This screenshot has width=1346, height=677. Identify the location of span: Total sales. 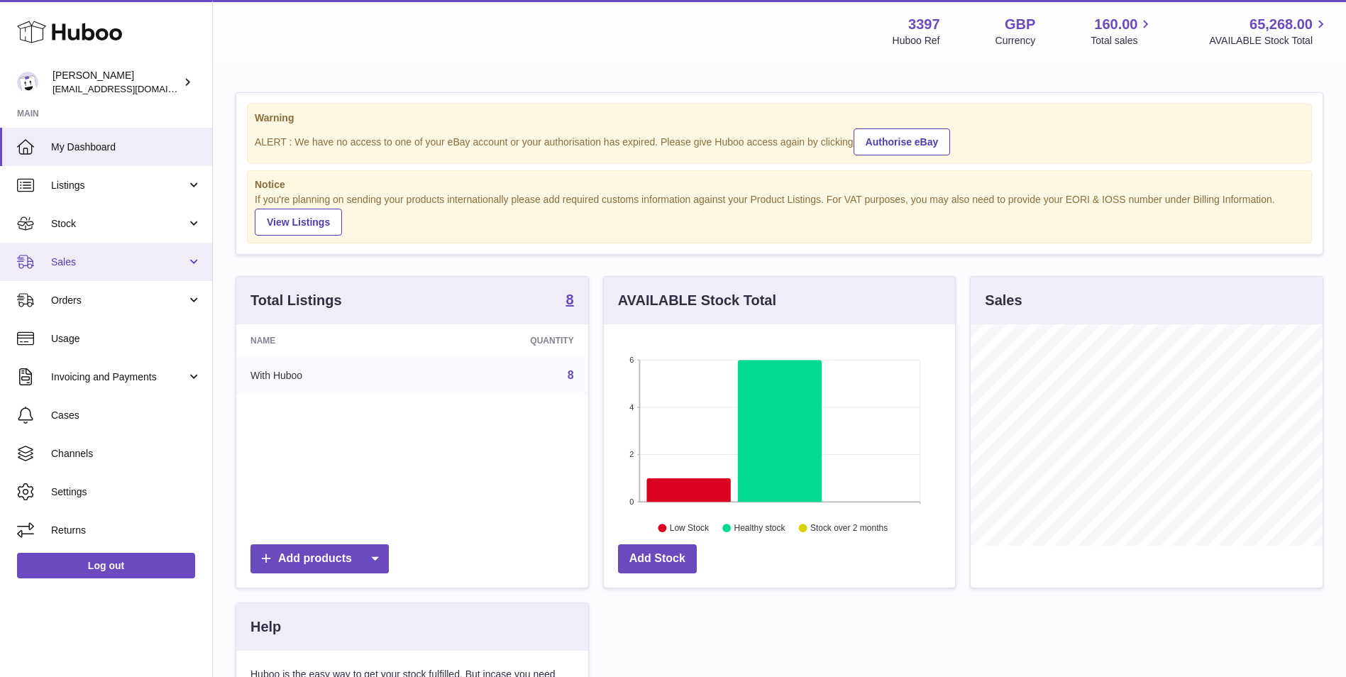
(1122, 40).